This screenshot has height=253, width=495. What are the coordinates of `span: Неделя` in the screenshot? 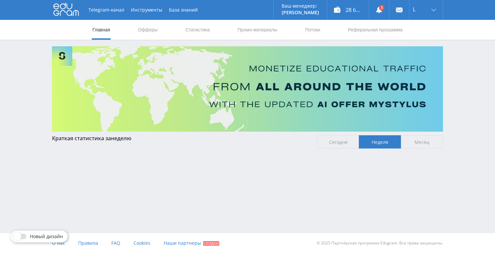 It's located at (380, 142).